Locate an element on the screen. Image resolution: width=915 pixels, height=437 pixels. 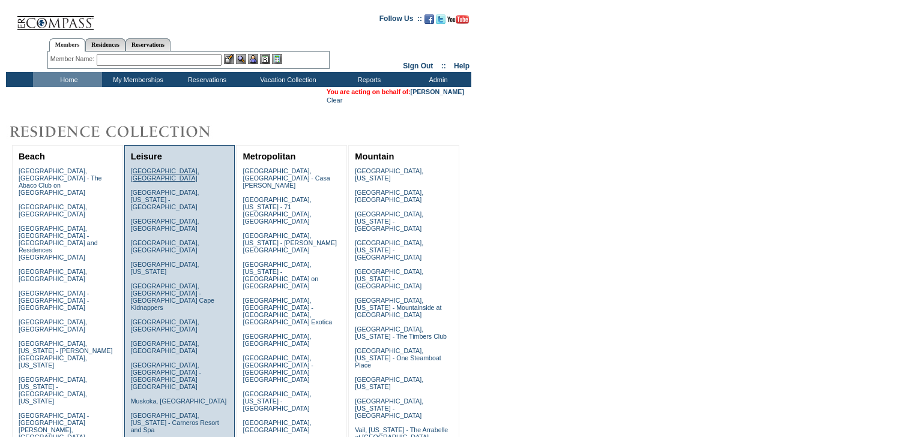
img: i.gif is located at coordinates (11, 18).